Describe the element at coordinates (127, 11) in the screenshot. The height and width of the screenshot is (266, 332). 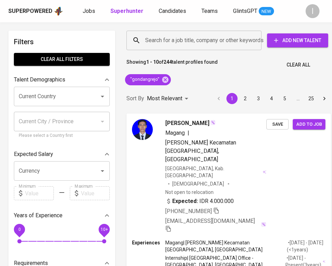
I see `b: Superhunter` at that location.